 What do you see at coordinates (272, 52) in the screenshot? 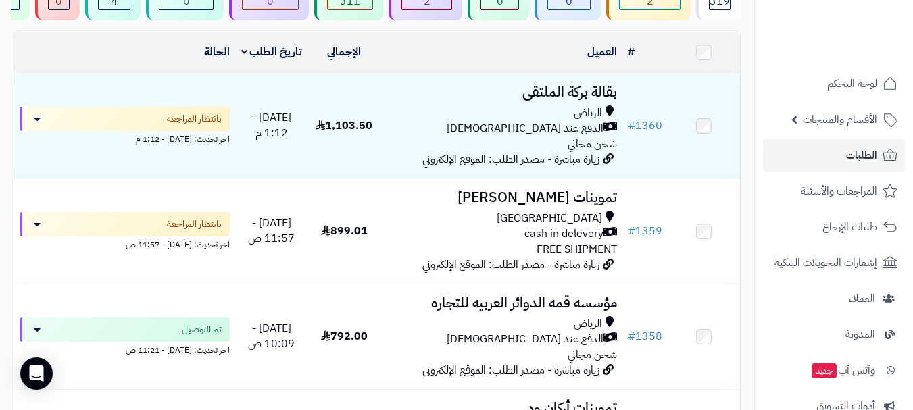
I see `a: تاريخ الطلب` at bounding box center [272, 52].